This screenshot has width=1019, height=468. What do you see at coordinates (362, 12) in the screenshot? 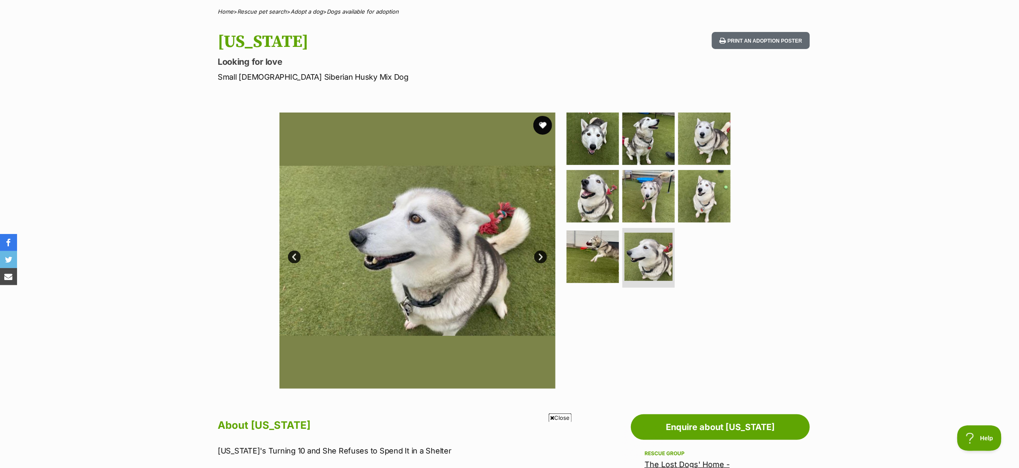
I see `a: Dogs available for adoption` at bounding box center [362, 12].